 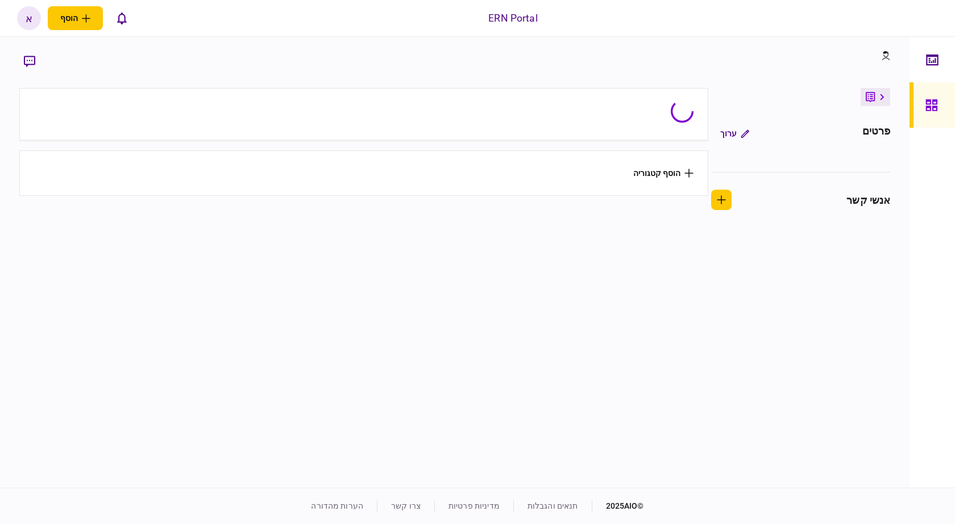 I want to click on button: ערוך, so click(x=734, y=134).